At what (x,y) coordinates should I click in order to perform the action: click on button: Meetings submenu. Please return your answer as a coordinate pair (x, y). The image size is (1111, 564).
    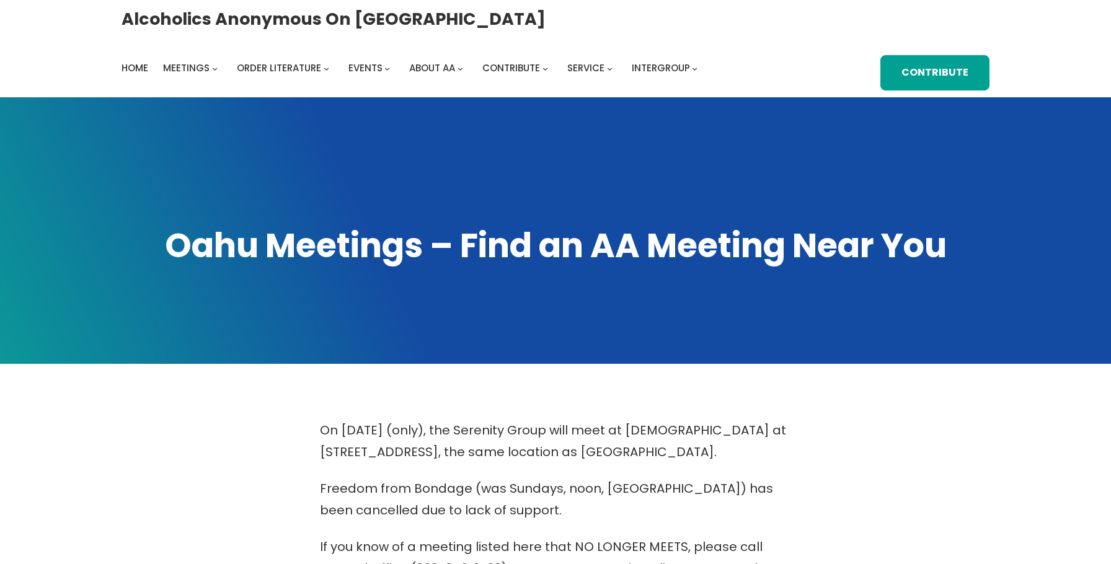
    Looking at the image, I should click on (215, 68).